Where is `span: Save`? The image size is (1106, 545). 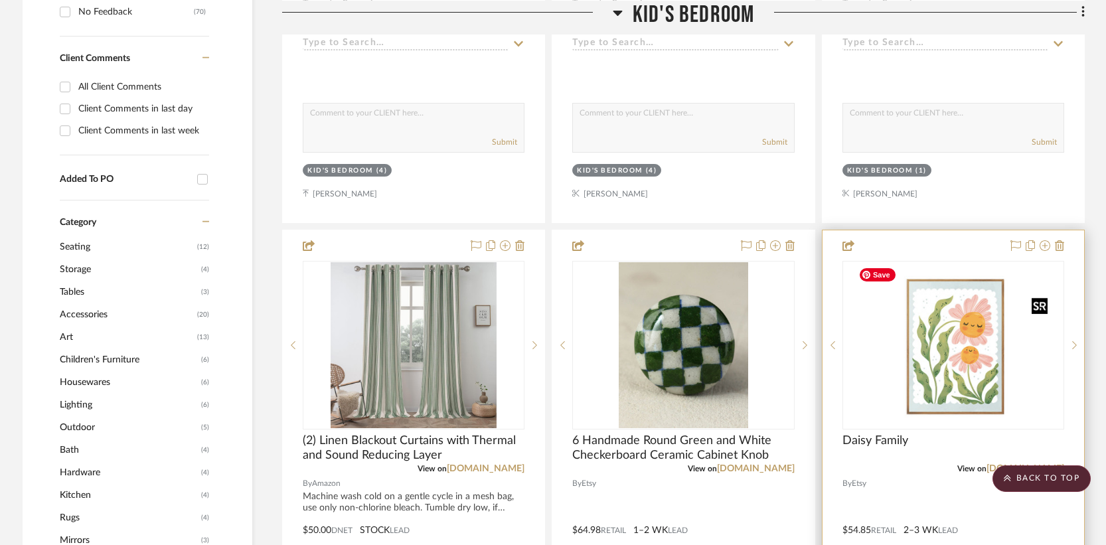 span: Save is located at coordinates (878, 275).